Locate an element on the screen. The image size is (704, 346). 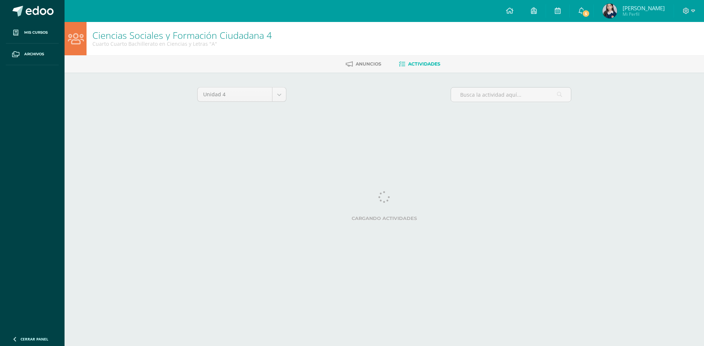
span: Mis cursos is located at coordinates (36, 33).